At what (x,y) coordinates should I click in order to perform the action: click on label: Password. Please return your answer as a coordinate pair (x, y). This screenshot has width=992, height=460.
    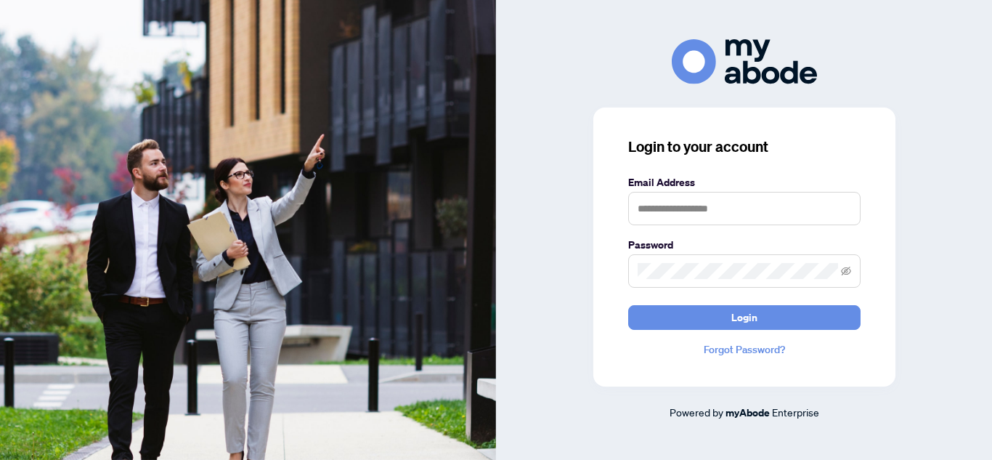
    Looking at the image, I should click on (745, 245).